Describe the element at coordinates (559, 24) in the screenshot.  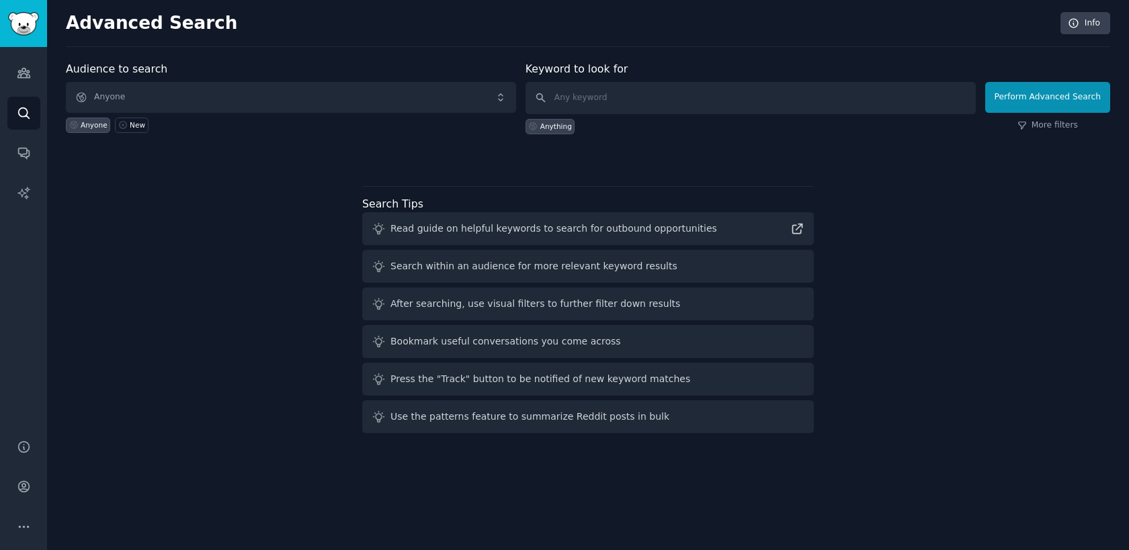
I see `h2: Advanced Search` at that location.